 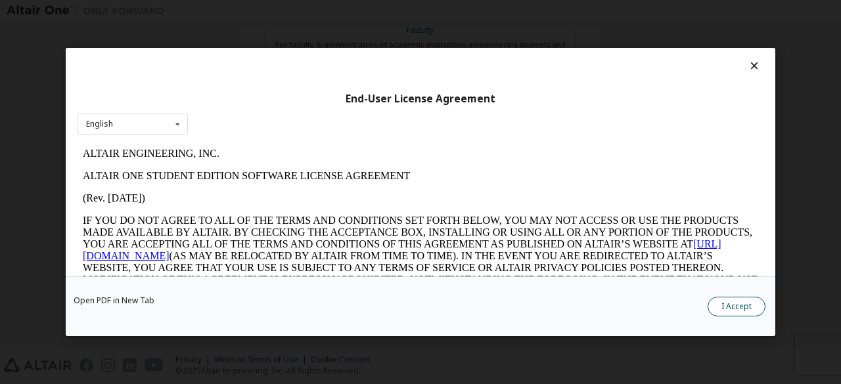 I want to click on p: IF YOU DO NOT AGREE TO ALL OF THE TERMS AND CONDITIONS SET FORTH BELOW, YOU MAY NOT ACCESS OR USE..., so click(x=343, y=120).